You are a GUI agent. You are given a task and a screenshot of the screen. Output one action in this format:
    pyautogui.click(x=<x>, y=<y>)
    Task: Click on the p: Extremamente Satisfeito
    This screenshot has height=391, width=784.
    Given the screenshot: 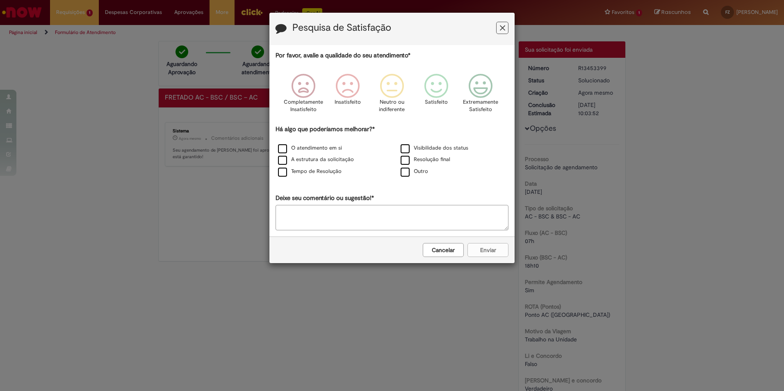 What is the action you would take?
    pyautogui.click(x=481, y=106)
    